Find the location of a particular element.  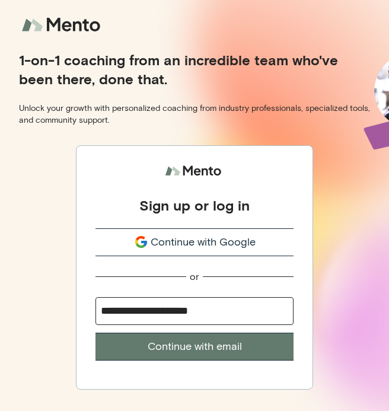

img: logo is located at coordinates (63, 25).